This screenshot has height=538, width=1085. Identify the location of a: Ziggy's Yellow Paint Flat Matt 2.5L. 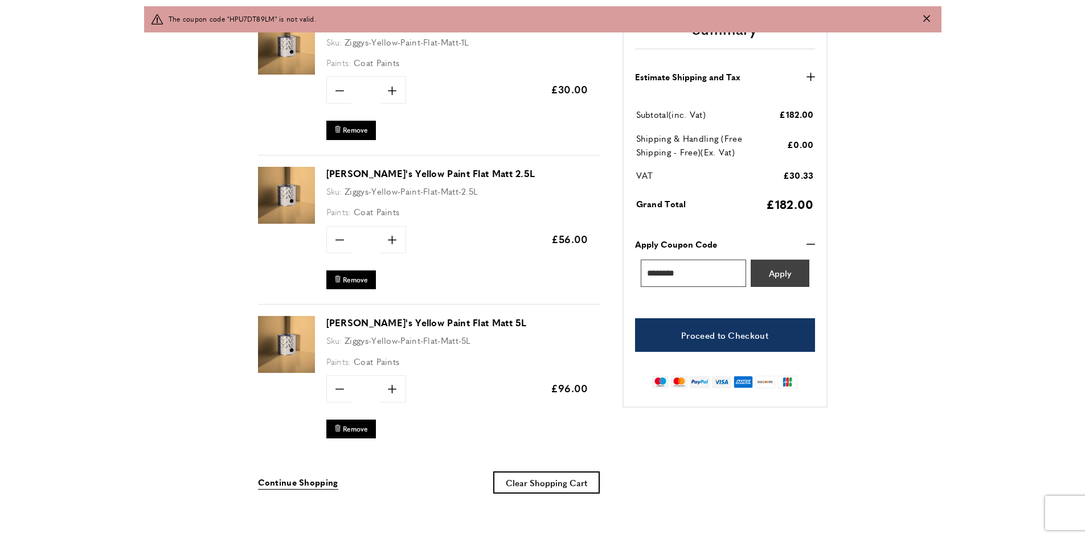
(287, 220).